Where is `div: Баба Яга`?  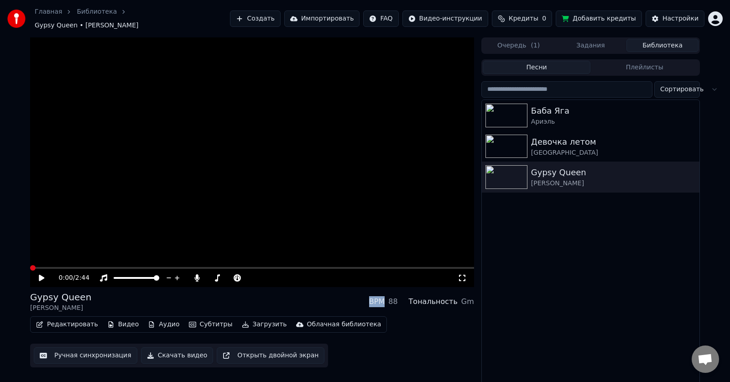 div: Баба Яга is located at coordinates (614, 111).